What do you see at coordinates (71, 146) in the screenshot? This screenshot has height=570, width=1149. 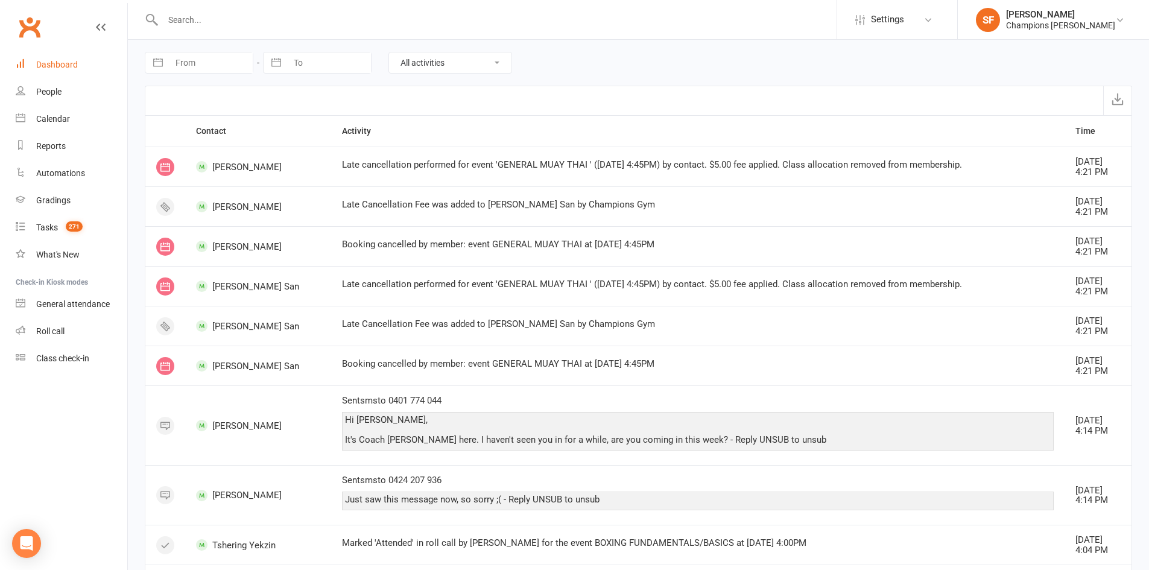 I see `a: Reports` at bounding box center [71, 146].